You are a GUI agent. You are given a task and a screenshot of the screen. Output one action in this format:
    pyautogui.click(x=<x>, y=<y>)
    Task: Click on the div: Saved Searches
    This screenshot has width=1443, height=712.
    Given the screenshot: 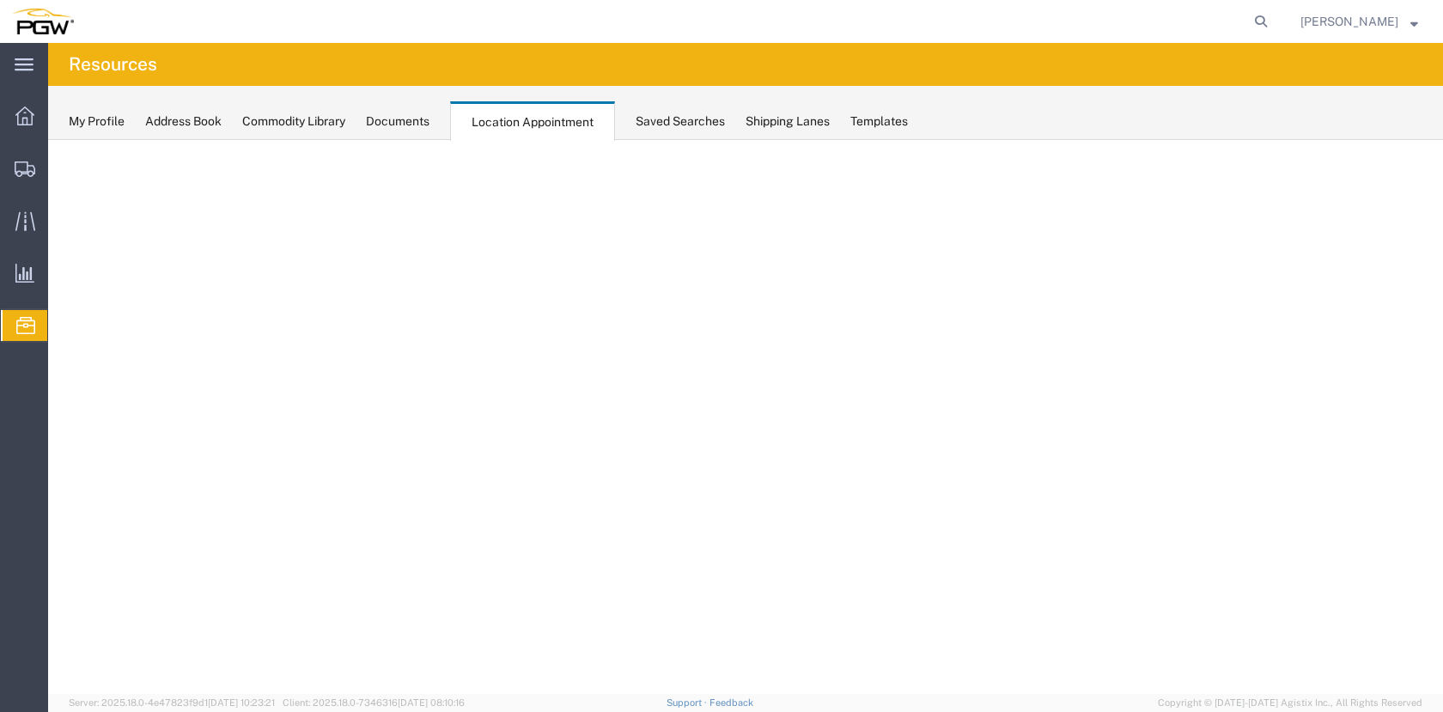 What is the action you would take?
    pyautogui.click(x=680, y=121)
    